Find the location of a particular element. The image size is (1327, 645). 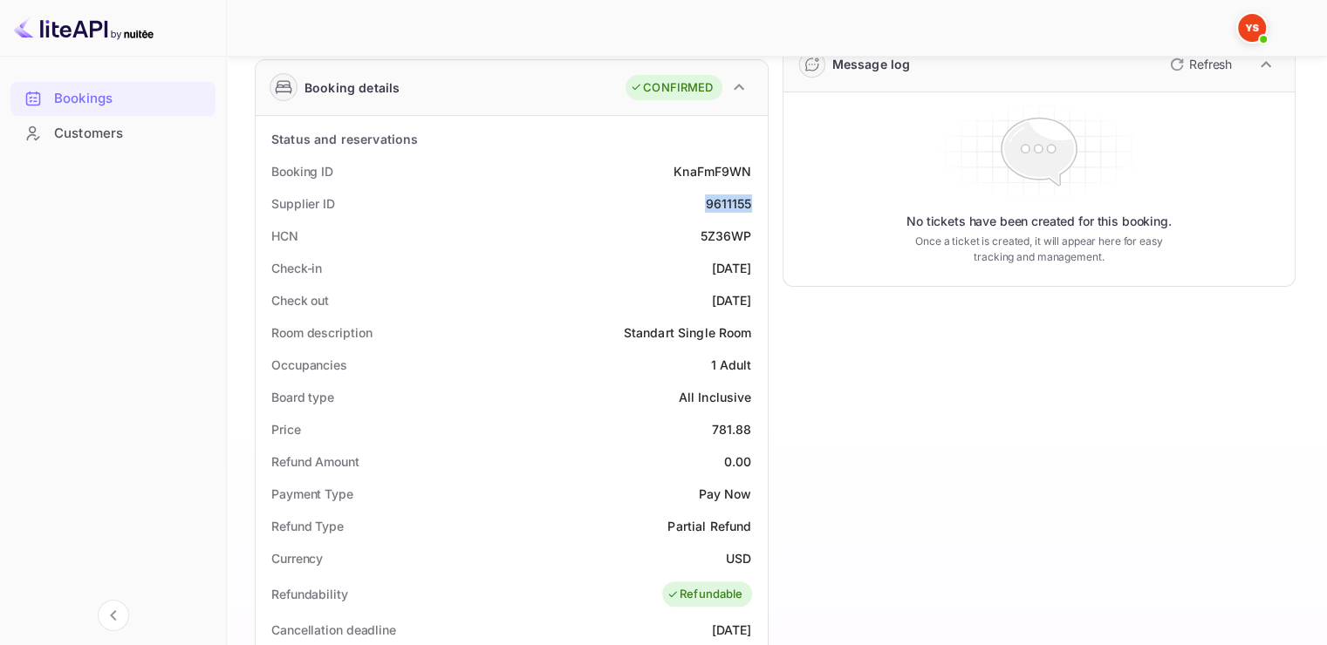

div: Pay Now is located at coordinates (724, 494).